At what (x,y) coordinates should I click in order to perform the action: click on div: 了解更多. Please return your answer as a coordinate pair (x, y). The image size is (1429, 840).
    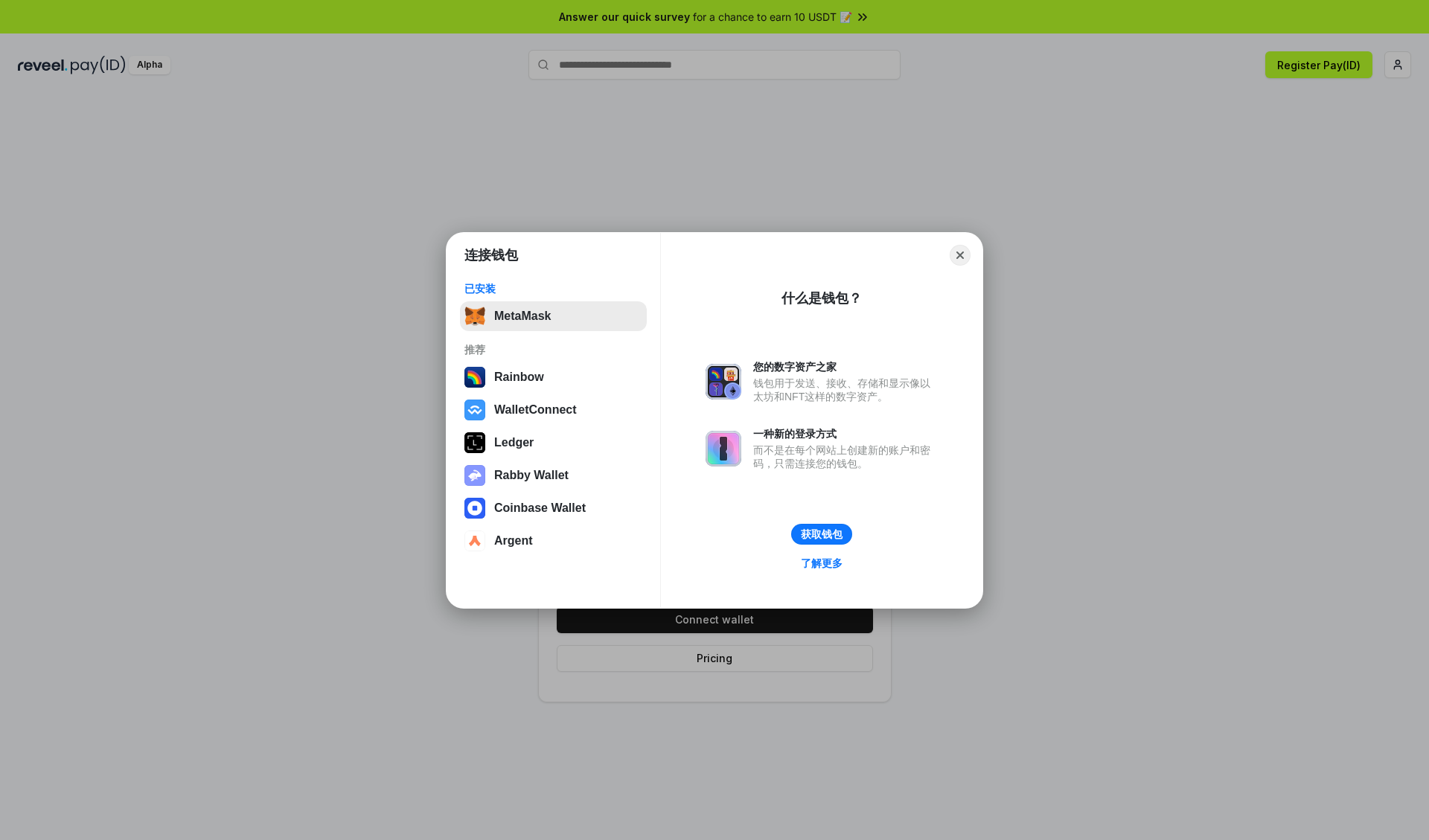
    Looking at the image, I should click on (822, 563).